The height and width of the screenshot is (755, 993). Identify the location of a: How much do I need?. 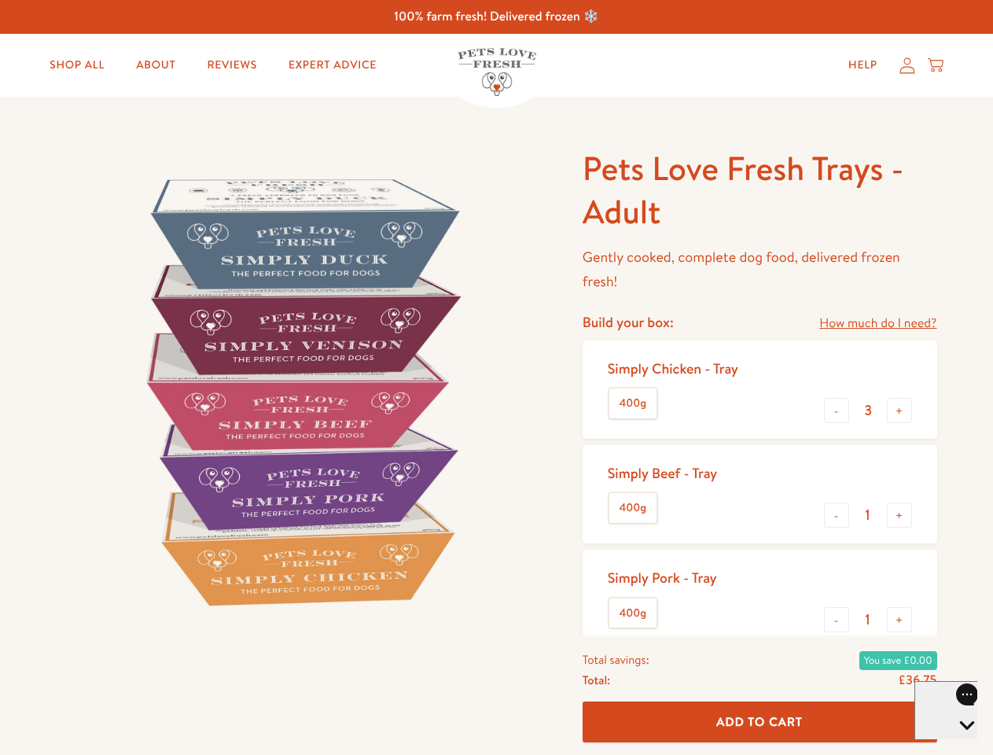
(877, 323).